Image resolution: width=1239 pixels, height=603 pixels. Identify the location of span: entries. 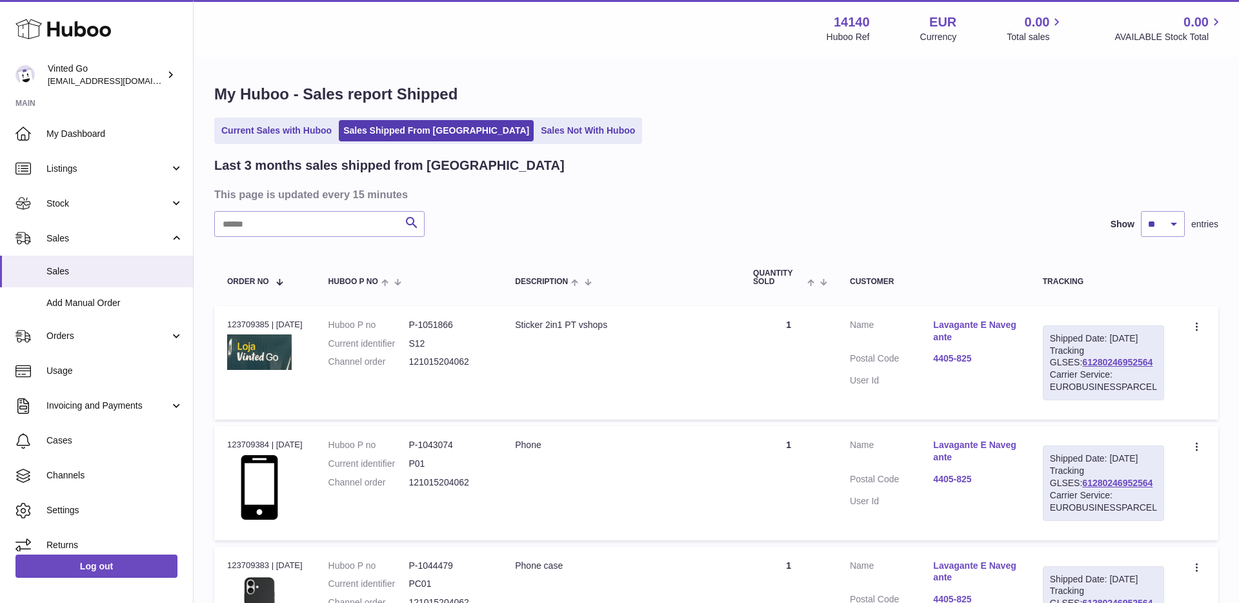
(1205, 224).